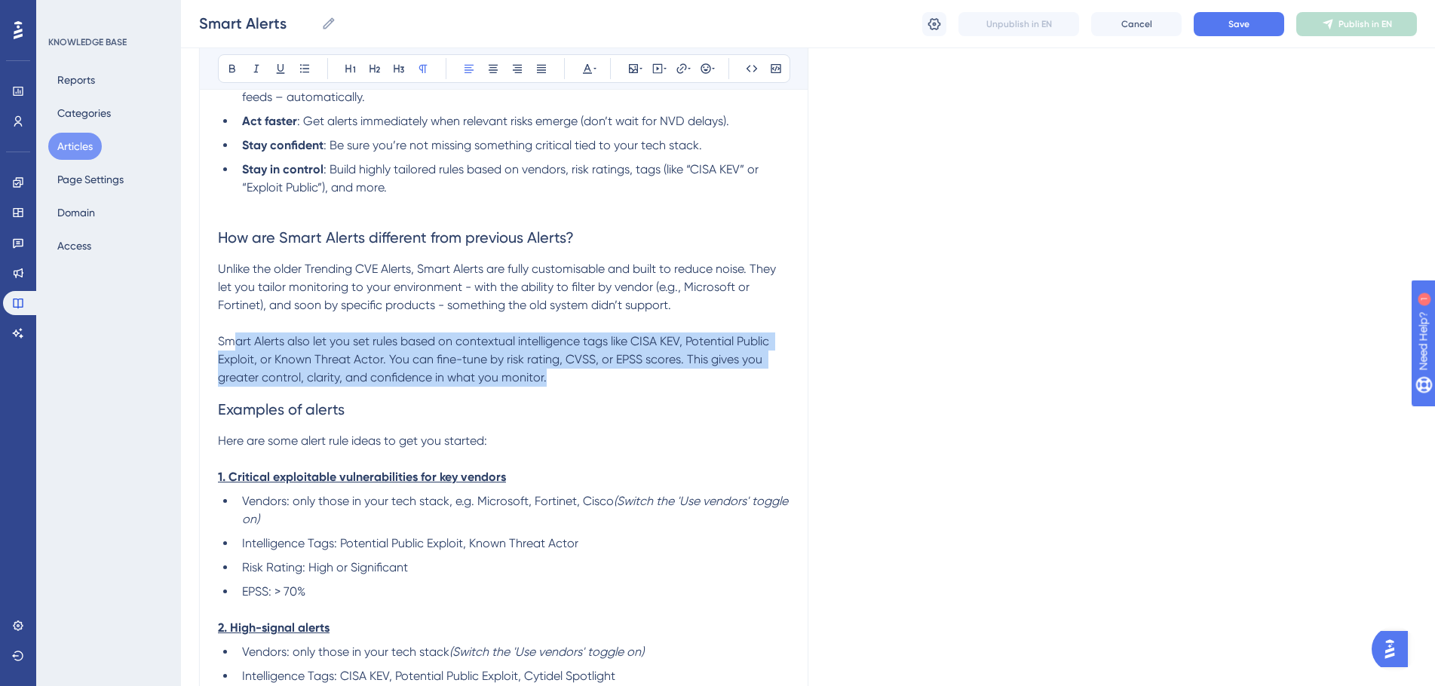 The height and width of the screenshot is (686, 1435). I want to click on button: Reports, so click(76, 80).